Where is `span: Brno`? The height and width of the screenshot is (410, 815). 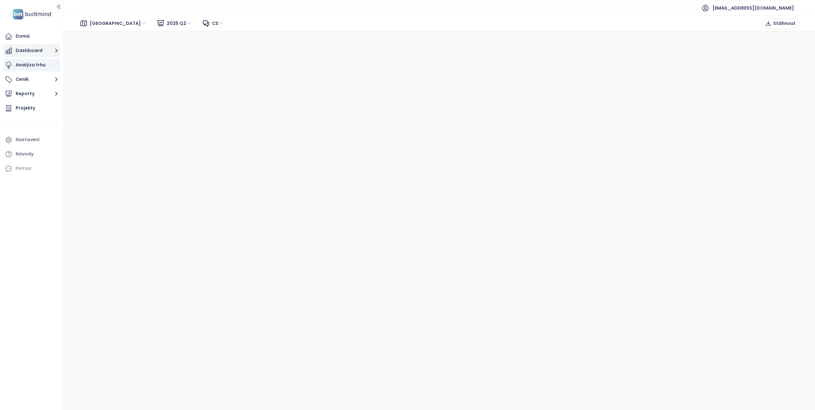 span: Brno is located at coordinates (118, 23).